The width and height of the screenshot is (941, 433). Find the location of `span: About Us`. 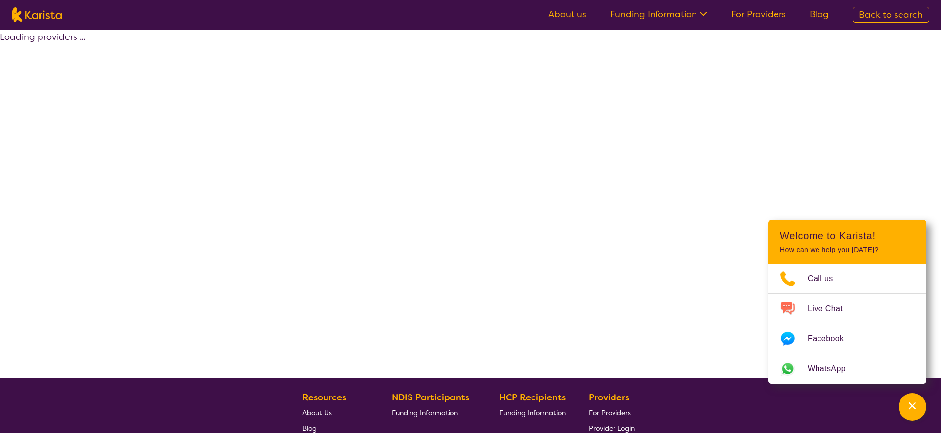

span: About Us is located at coordinates (317, 413).